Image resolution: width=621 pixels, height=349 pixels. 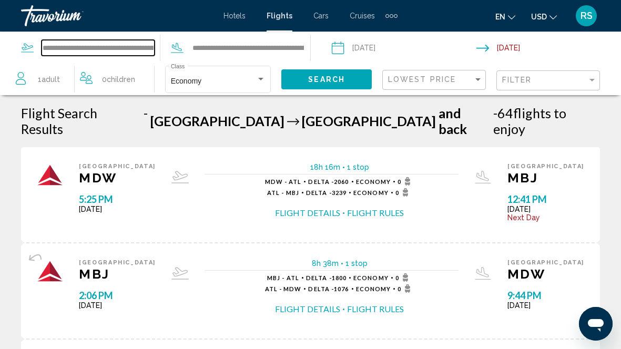 I want to click on button: Change currency, so click(x=544, y=16).